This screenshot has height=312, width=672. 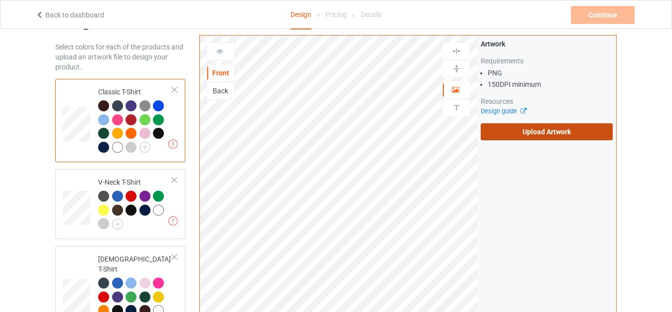 I want to click on li: 150 DPI minimum, so click(x=550, y=84).